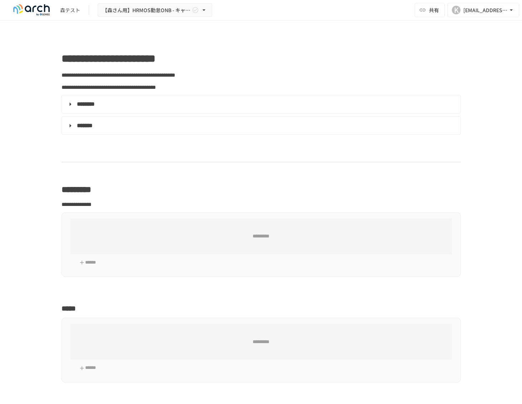 This screenshot has width=522, height=404. Describe the element at coordinates (155, 10) in the screenshot. I see `button: 【森さん用】HRMOS勤怠ONB - キャッチアップ` at that location.